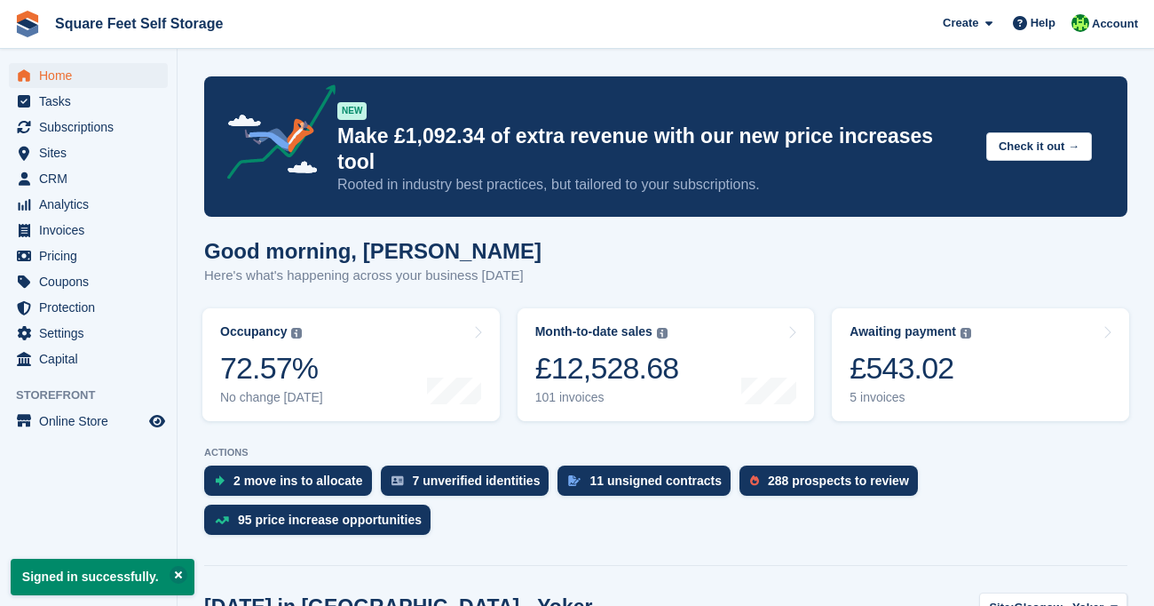  Describe the element at coordinates (139, 23) in the screenshot. I see `a: Square Feet Self Storage` at that location.